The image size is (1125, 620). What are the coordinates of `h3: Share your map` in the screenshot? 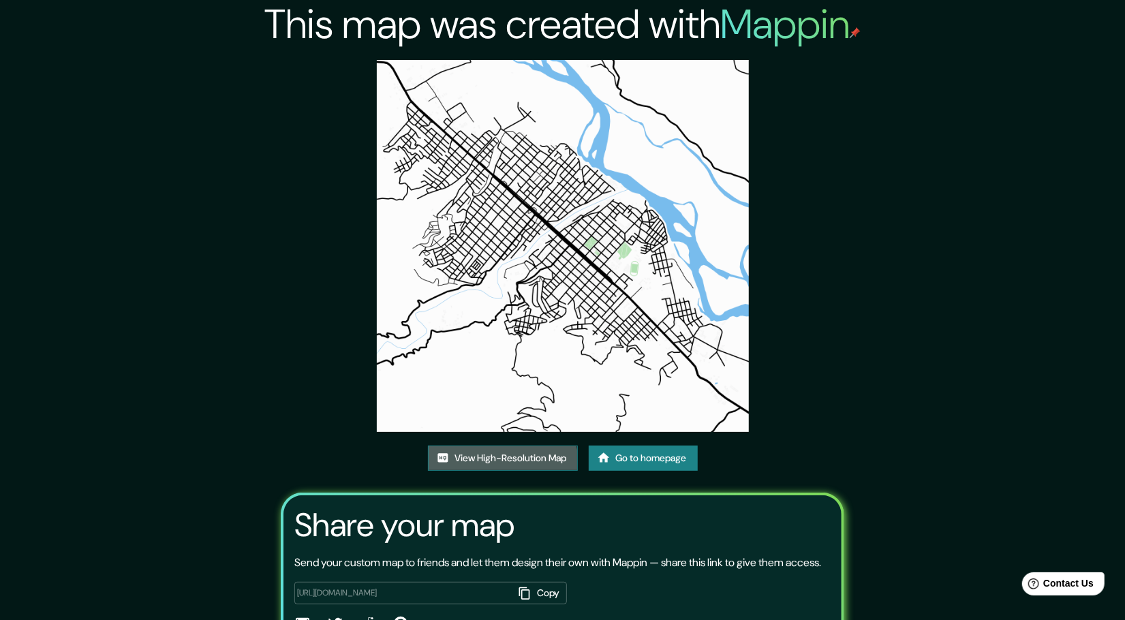 It's located at (404, 525).